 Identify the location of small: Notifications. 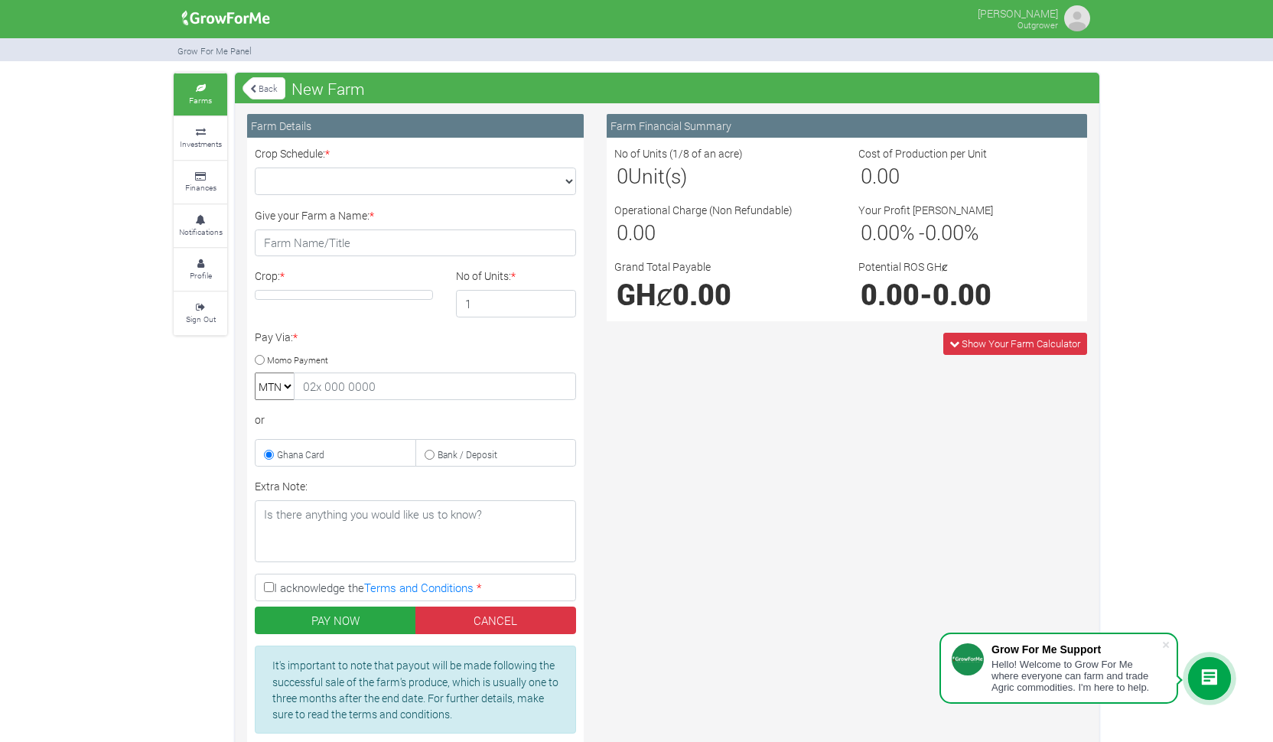
(200, 232).